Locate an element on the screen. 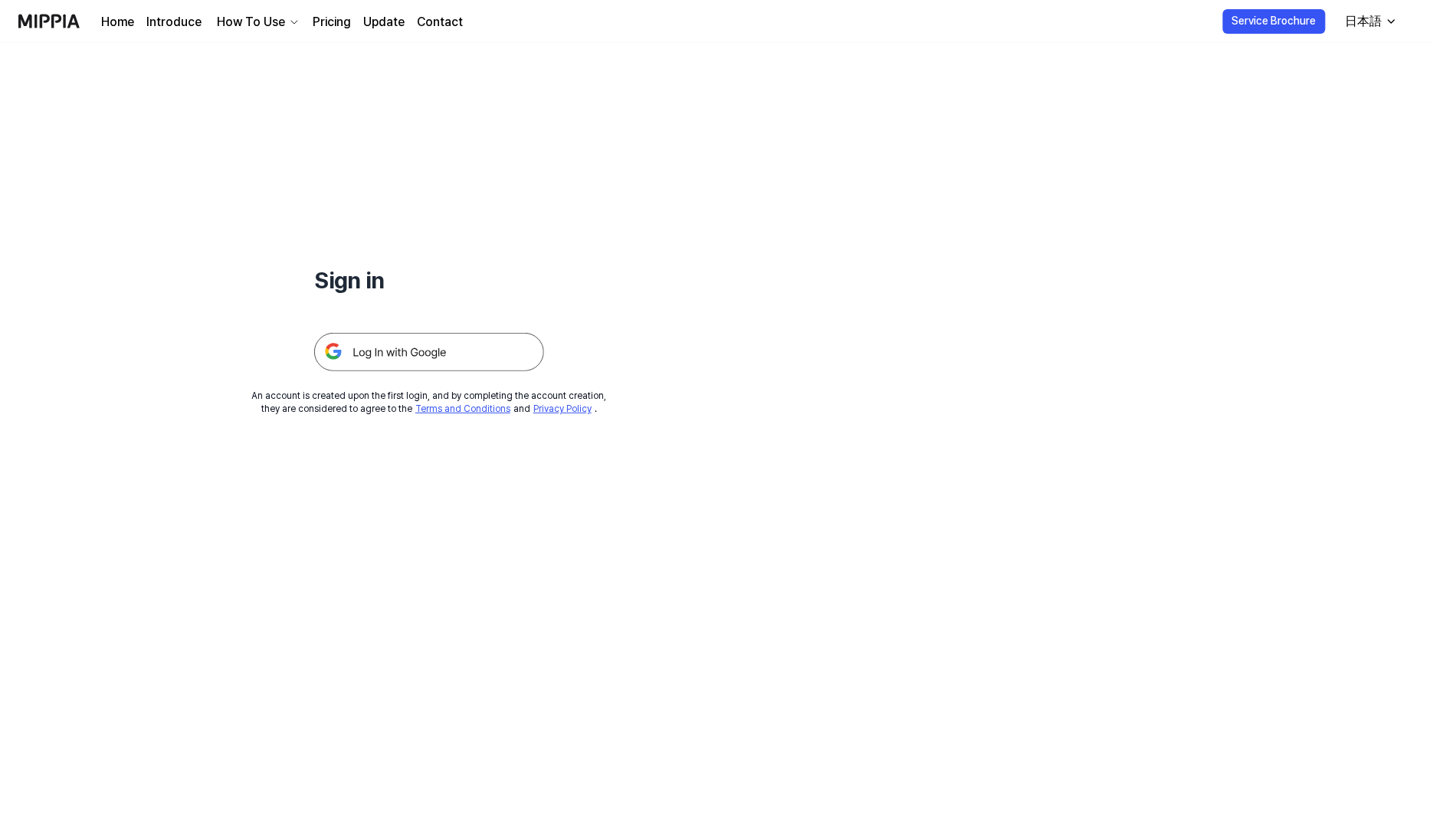  button: Service Brochure is located at coordinates (1275, 21).